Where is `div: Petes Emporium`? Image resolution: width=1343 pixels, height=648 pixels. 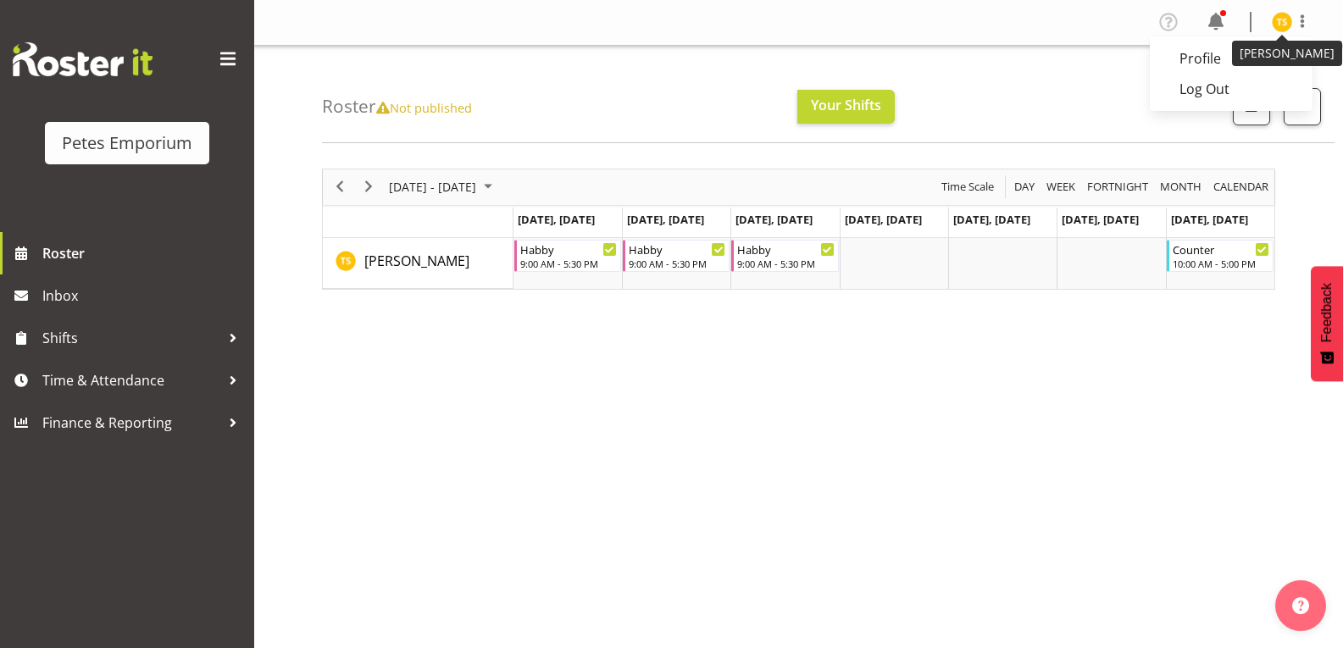
div: Petes Emporium is located at coordinates (127, 143).